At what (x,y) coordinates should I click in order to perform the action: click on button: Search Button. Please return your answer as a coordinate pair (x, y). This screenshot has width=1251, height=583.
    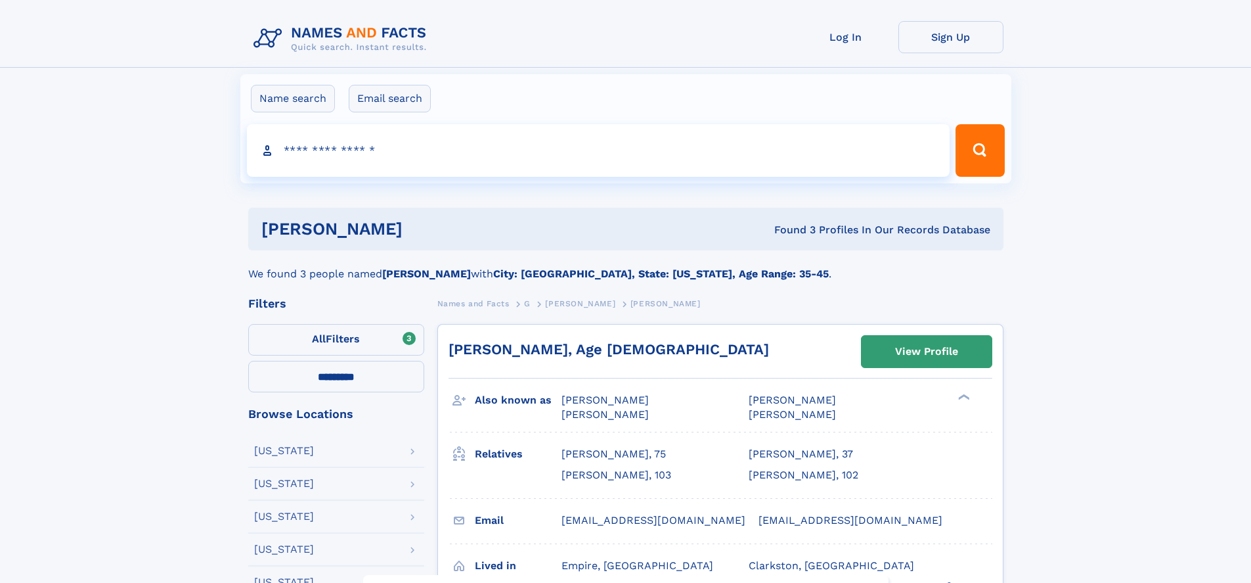
    Looking at the image, I should click on (980, 150).